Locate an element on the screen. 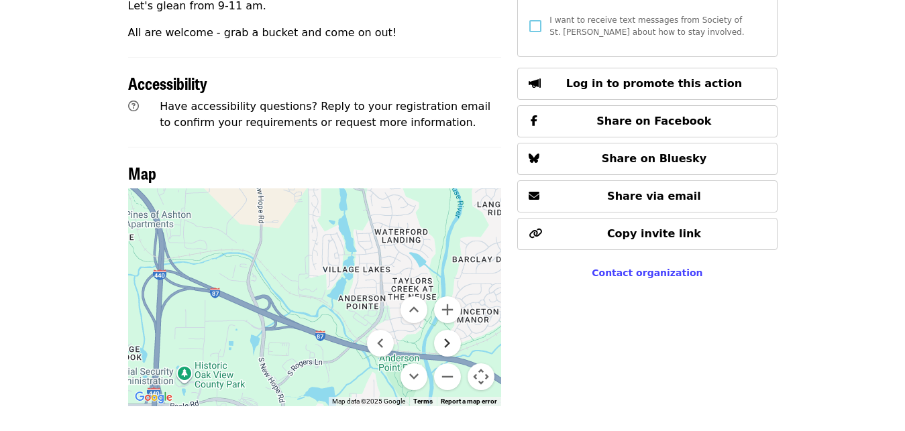 The height and width of the screenshot is (431, 905). p: All are welcome - grab a bucket and come on out! is located at coordinates (315, 33).